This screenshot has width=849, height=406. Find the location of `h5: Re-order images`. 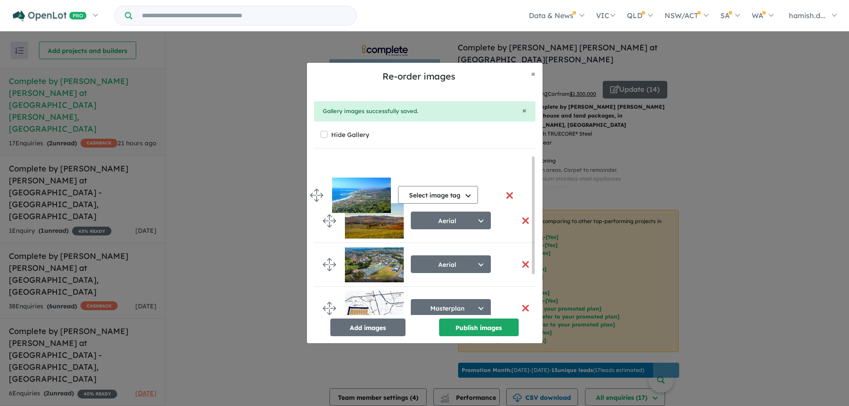

h5: Re-order images is located at coordinates (419, 76).